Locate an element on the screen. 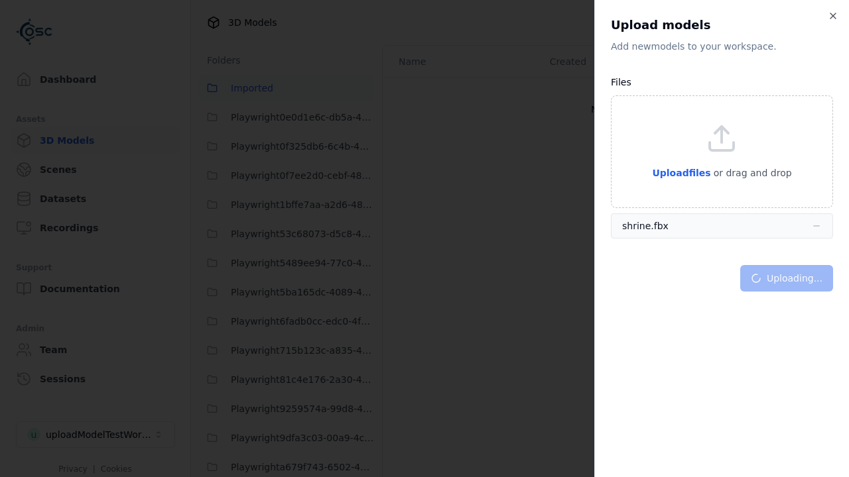  h2: Upload models is located at coordinates (721, 25).